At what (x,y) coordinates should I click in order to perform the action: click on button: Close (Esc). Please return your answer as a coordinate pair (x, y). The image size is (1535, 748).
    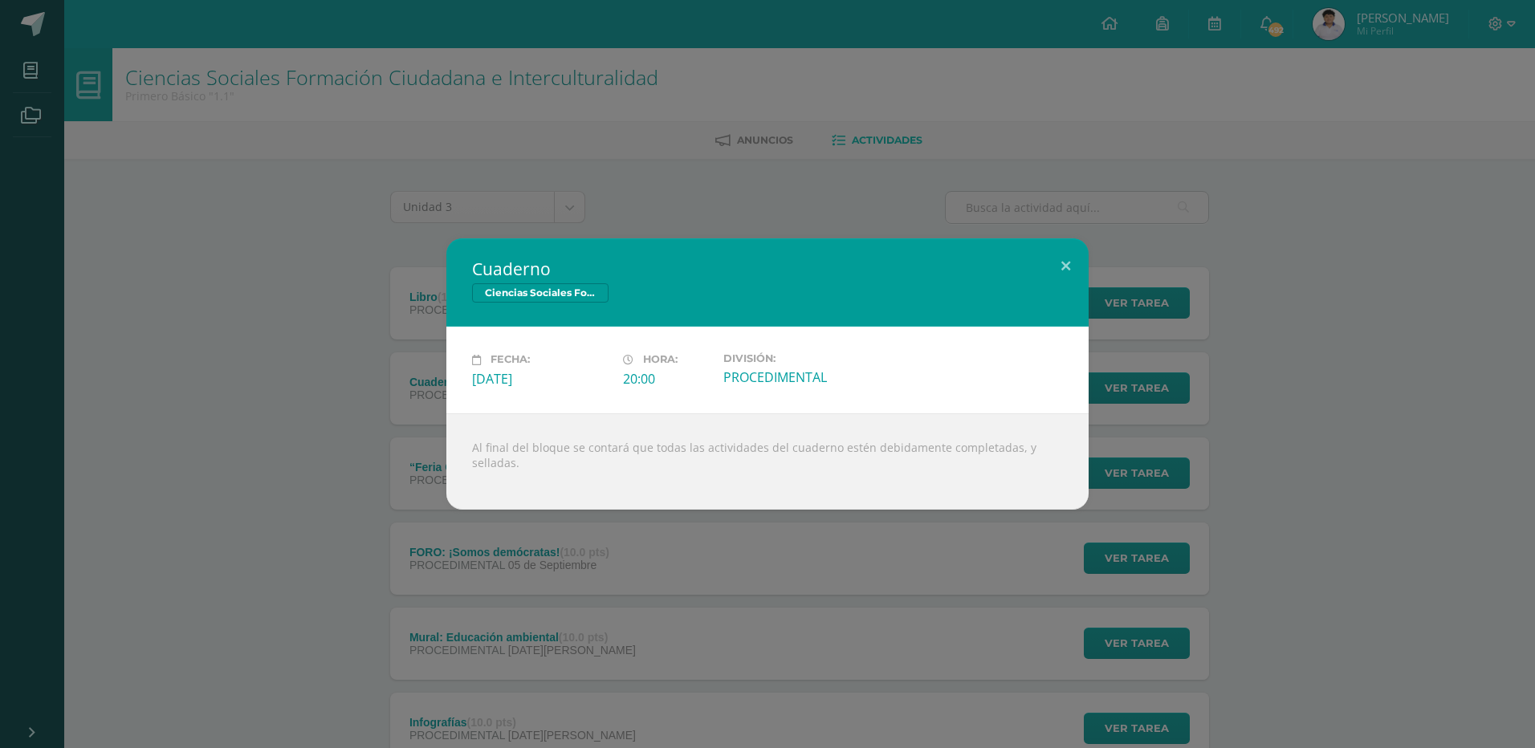
    Looking at the image, I should click on (1065, 266).